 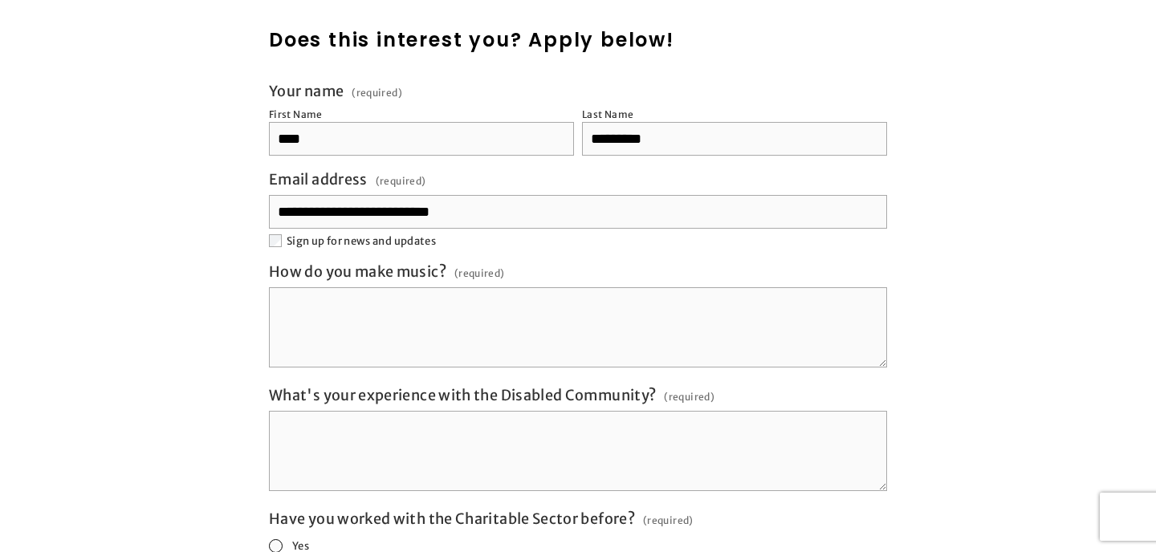 What do you see at coordinates (306, 91) in the screenshot?
I see `span: Your name` at bounding box center [306, 91].